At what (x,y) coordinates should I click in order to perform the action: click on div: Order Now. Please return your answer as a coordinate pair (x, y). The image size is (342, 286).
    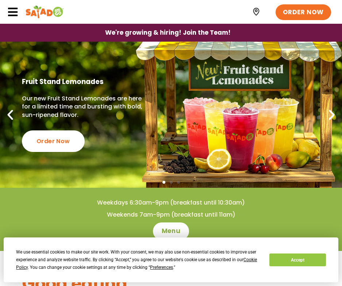
    Looking at the image, I should click on (53, 141).